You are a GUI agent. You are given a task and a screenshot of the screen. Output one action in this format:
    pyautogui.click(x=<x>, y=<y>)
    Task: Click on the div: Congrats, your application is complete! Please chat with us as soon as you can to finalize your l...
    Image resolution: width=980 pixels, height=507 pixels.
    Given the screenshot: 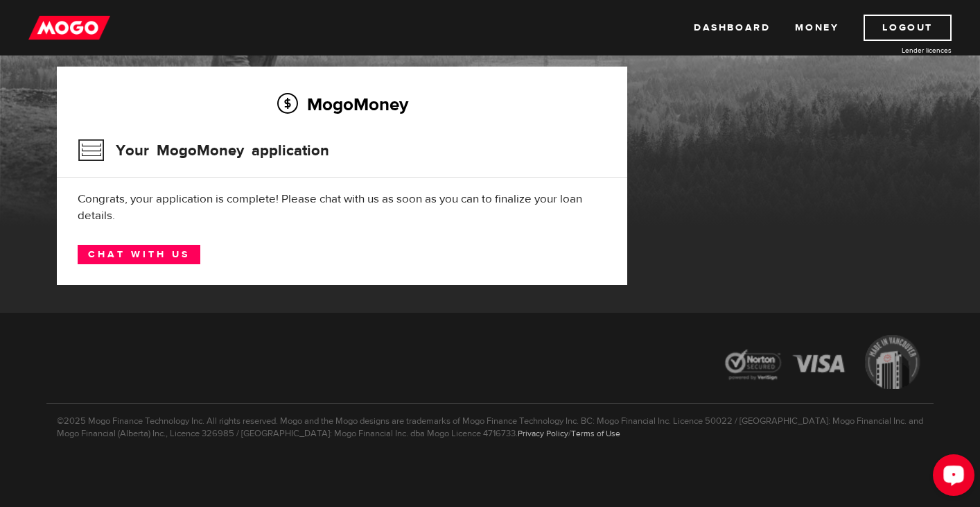 What is the action you would take?
    pyautogui.click(x=342, y=207)
    